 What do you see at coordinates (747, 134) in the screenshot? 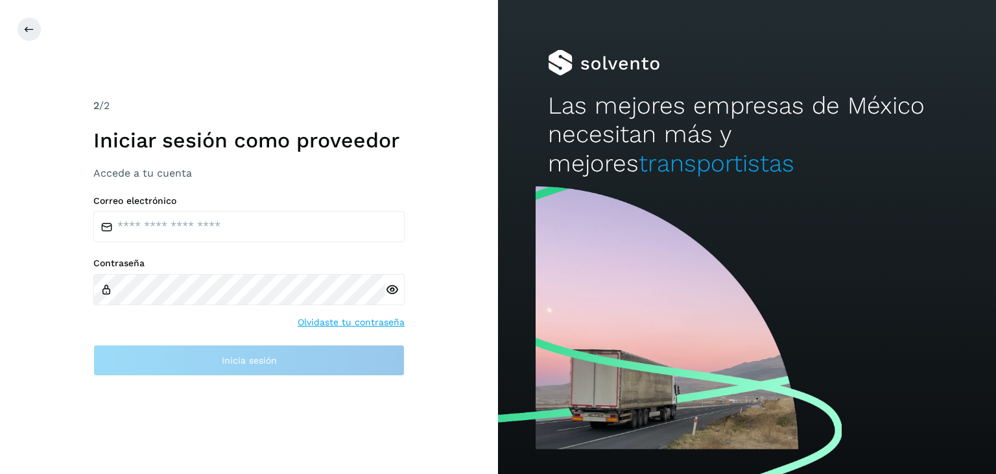
I see `h2: Las mejores empresas de México necesitan más y mejores` at bounding box center [747, 134].